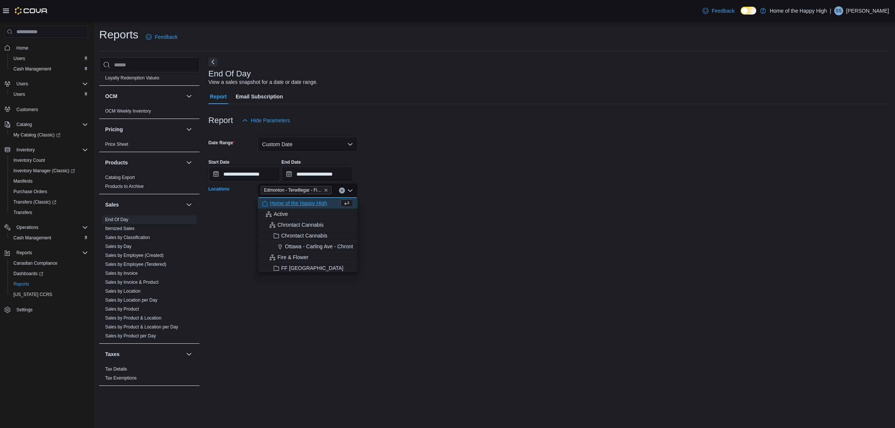 The image size is (895, 428). Describe the element at coordinates (144, 205) in the screenshot. I see `button: Sales` at that location.